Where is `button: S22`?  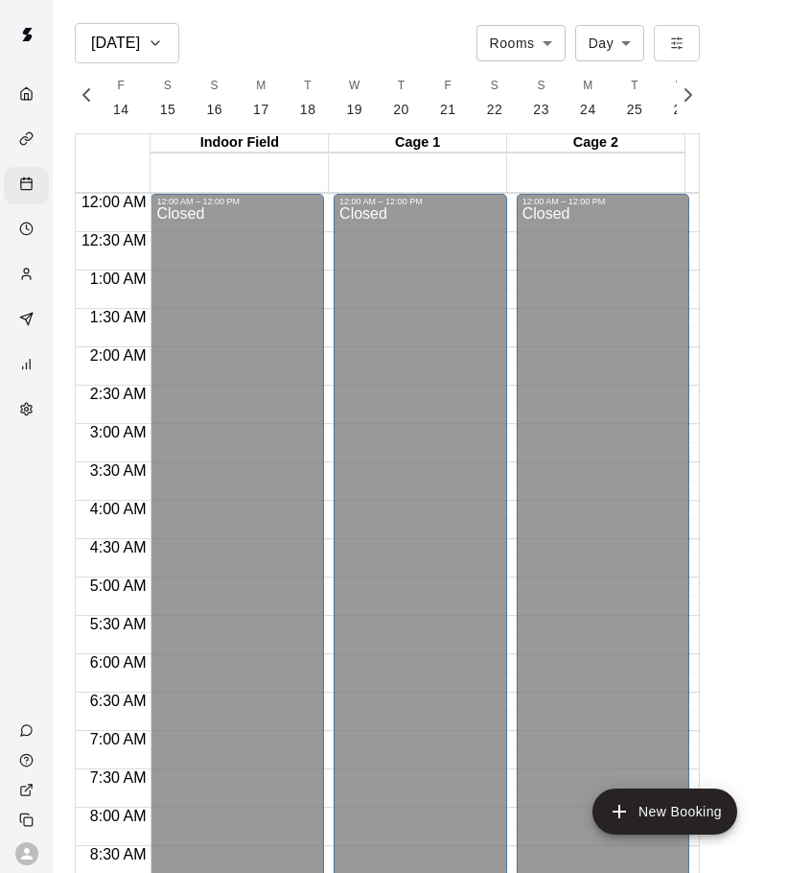 button: S22 is located at coordinates (495, 98).